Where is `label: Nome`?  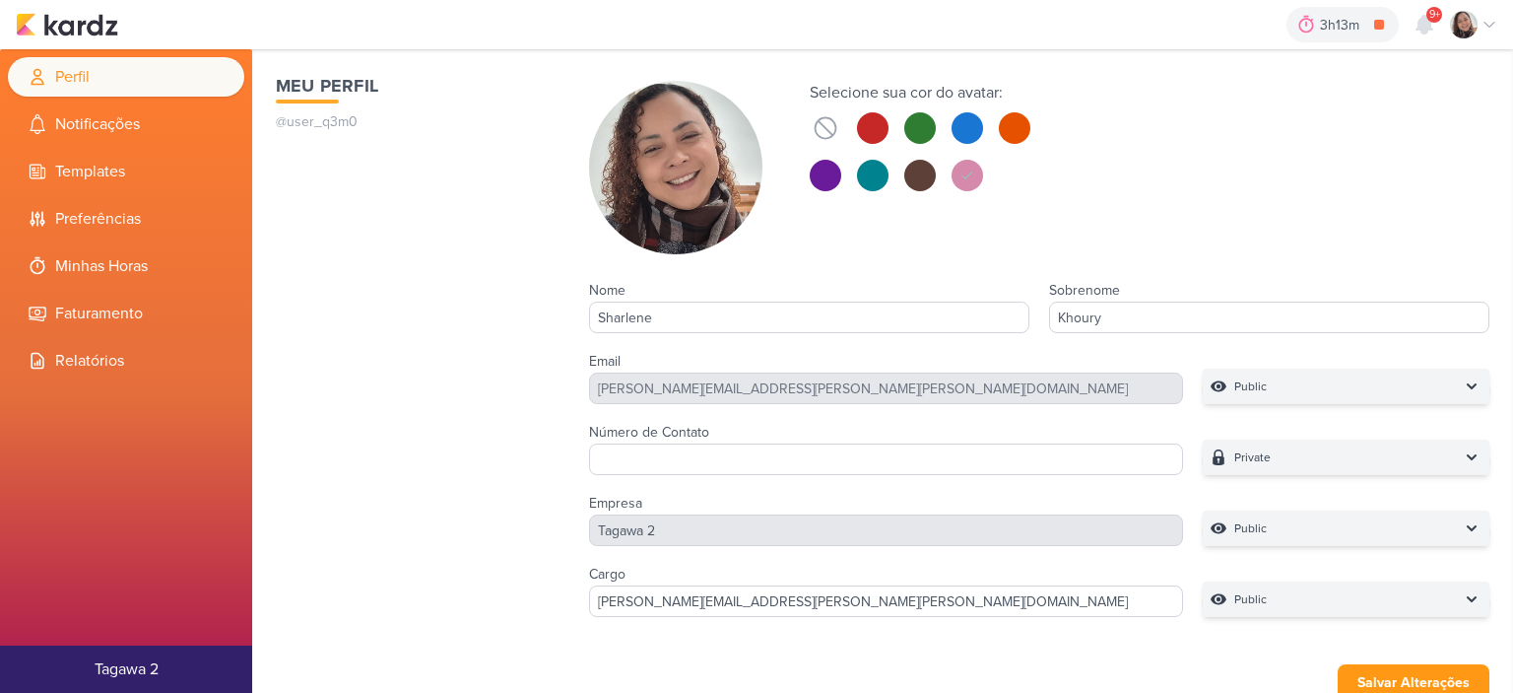 label: Nome is located at coordinates (607, 290).